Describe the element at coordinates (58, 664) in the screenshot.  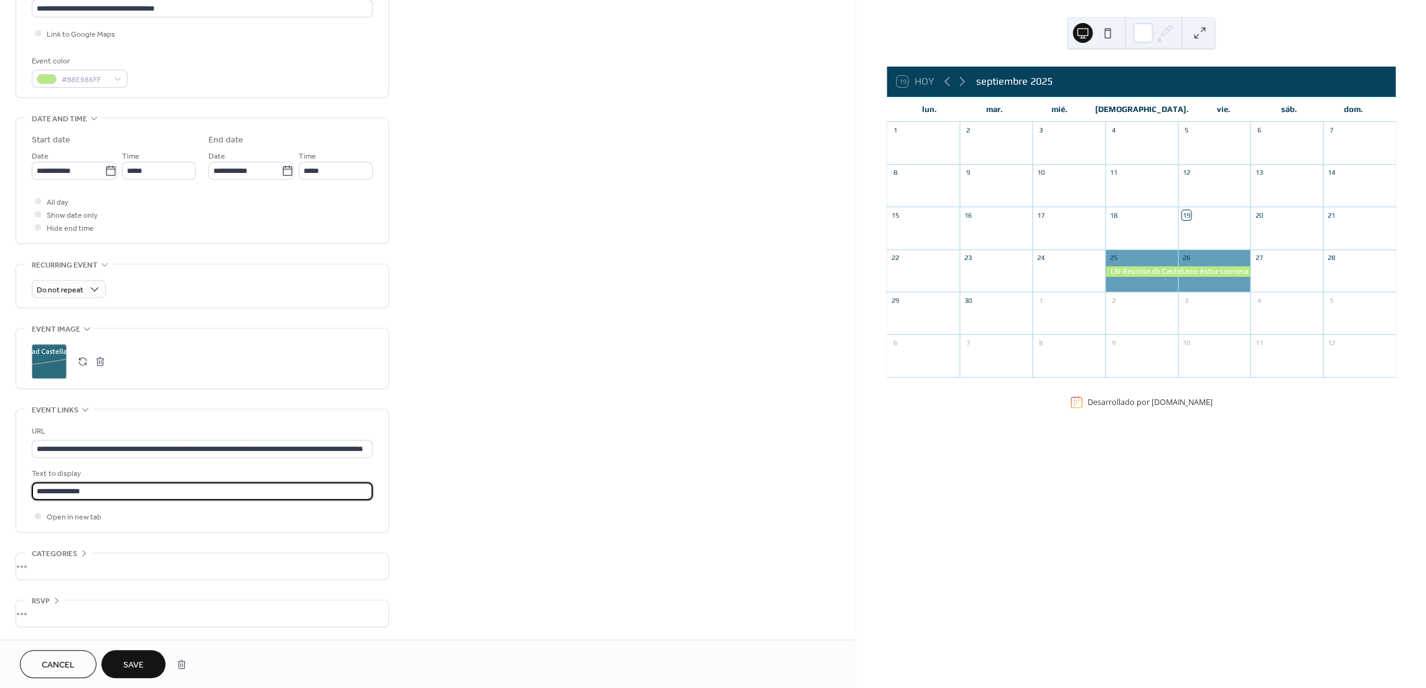
I see `a: Cancel` at that location.